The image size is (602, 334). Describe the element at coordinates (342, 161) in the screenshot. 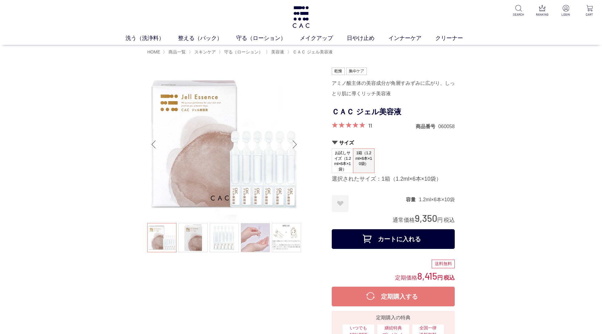

I see `span: お試しサイズ（1.2ml×6本×1袋）` at that location.